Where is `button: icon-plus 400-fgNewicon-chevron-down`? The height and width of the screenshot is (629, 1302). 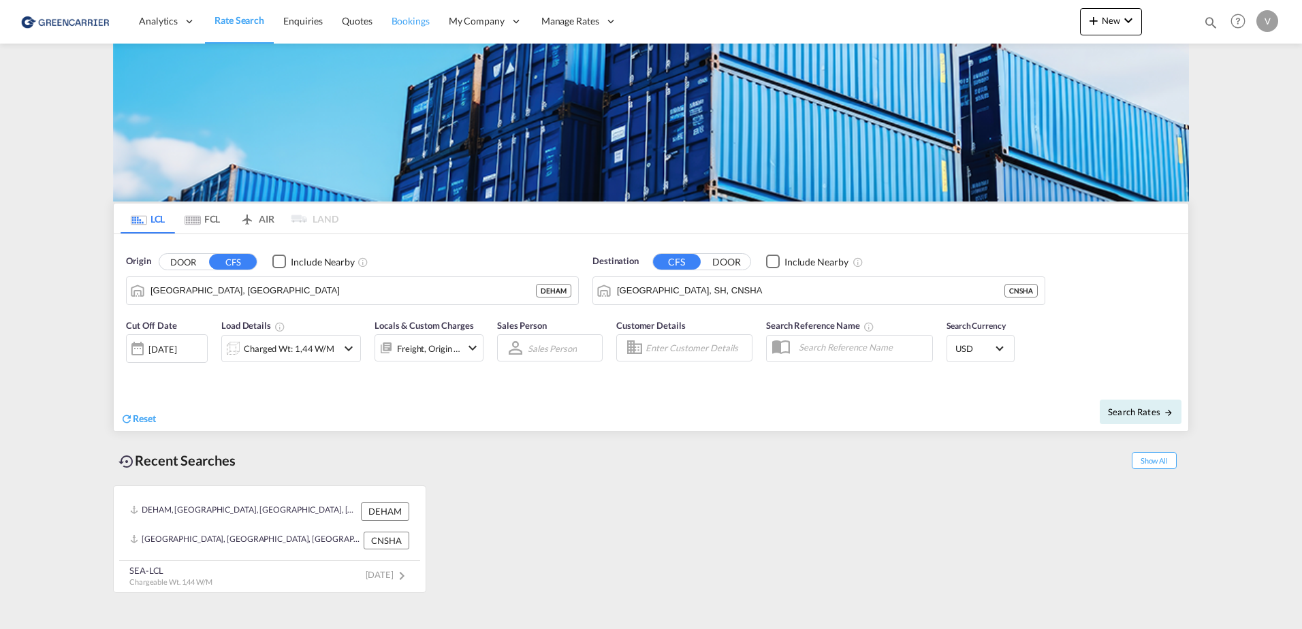 button: icon-plus 400-fgNewicon-chevron-down is located at coordinates (1110, 22).